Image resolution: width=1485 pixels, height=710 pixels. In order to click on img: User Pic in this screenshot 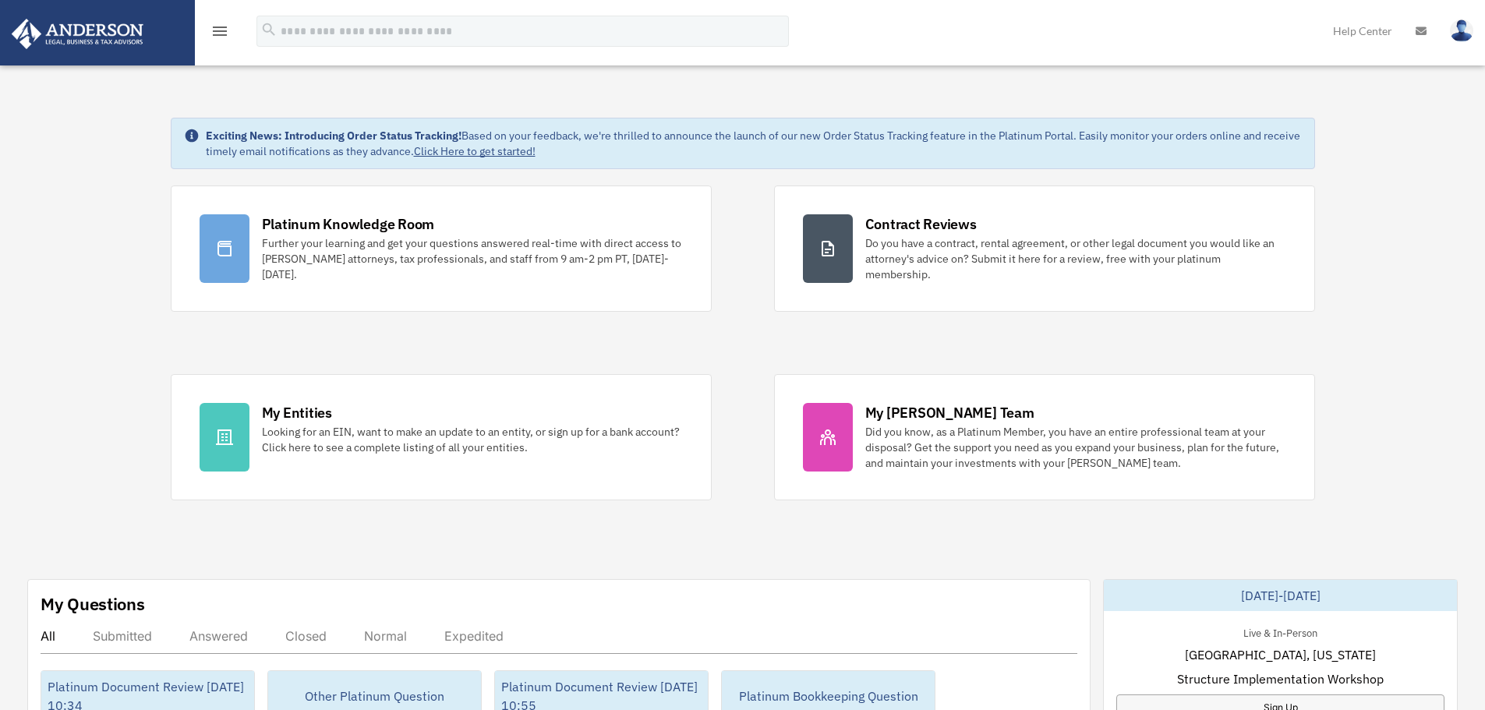, I will do `click(1462, 30)`.